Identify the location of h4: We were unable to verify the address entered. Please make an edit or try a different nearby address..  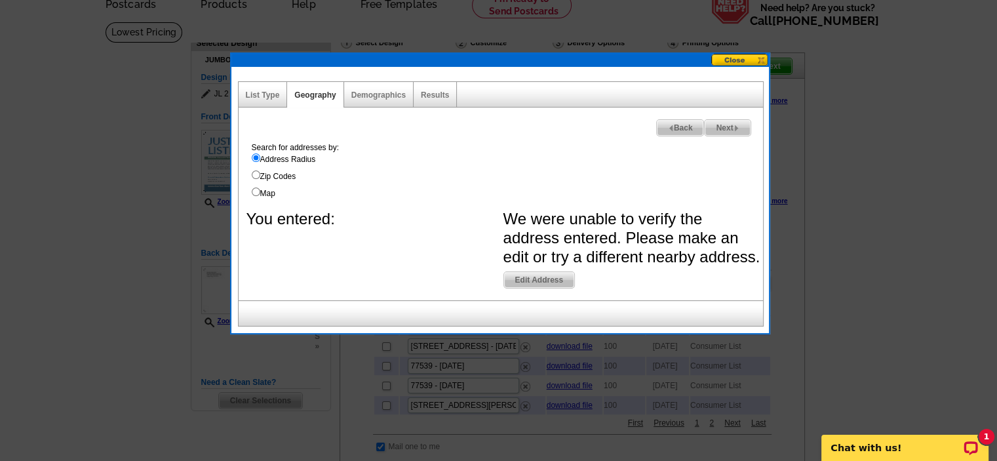
(632, 238).